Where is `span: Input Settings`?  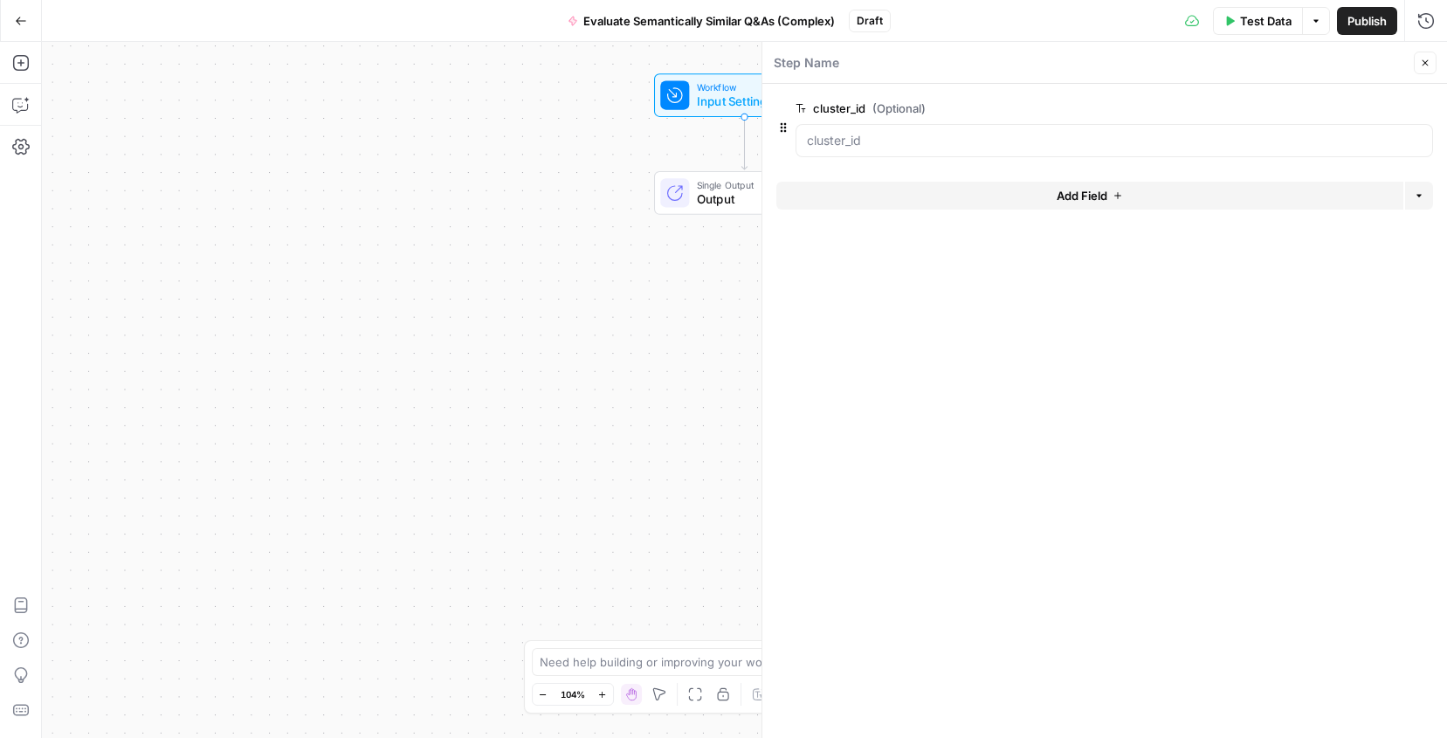 span: Input Settings is located at coordinates (742, 101).